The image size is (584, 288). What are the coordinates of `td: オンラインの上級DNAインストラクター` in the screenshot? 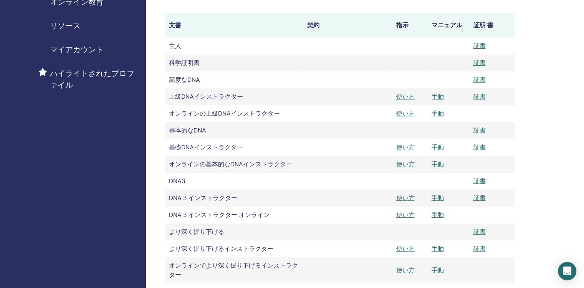 It's located at (234, 114).